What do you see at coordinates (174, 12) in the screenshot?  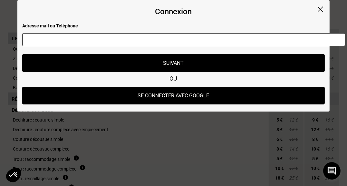 I see `div: Connexion` at bounding box center [174, 12].